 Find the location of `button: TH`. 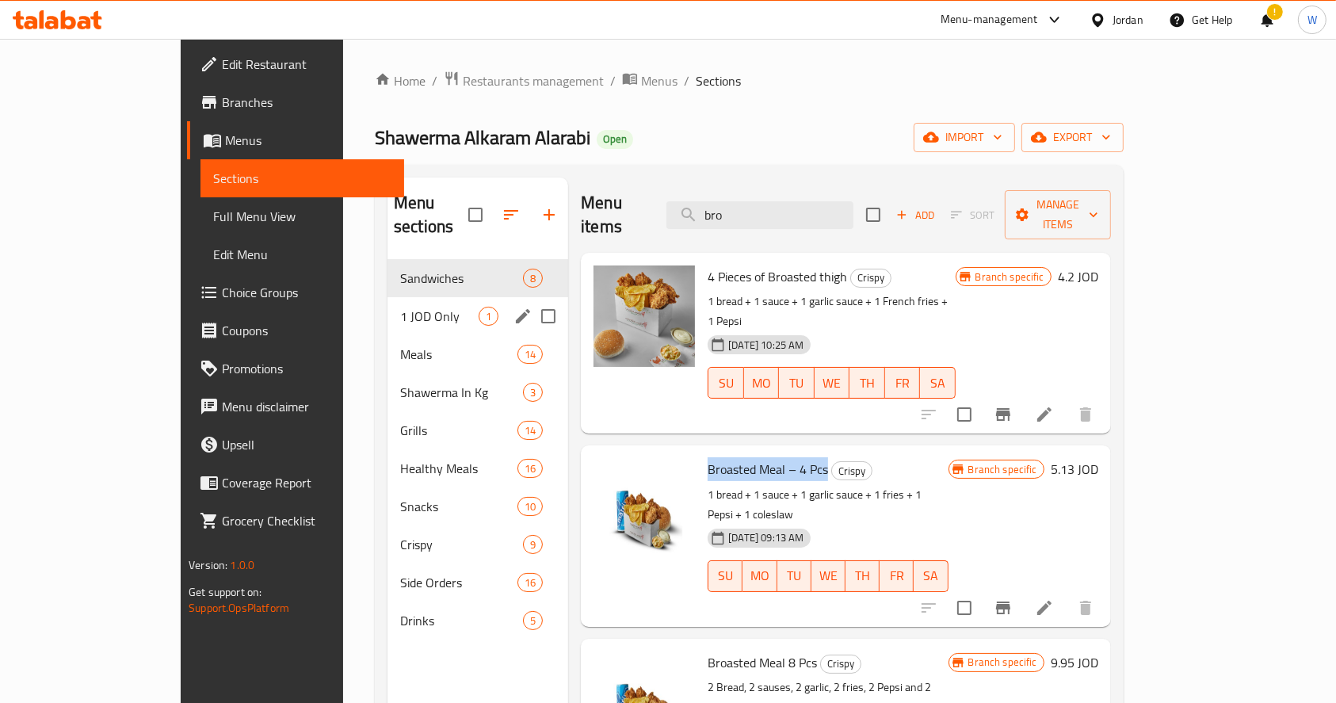

button: TH is located at coordinates (867, 383).